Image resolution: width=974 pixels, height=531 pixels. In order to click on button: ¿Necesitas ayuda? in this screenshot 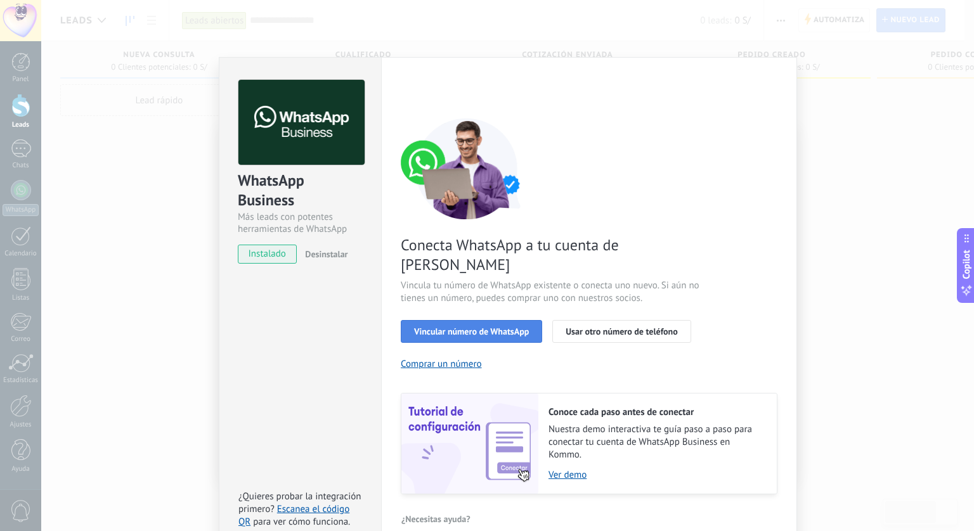, I will do `click(436, 519)`.